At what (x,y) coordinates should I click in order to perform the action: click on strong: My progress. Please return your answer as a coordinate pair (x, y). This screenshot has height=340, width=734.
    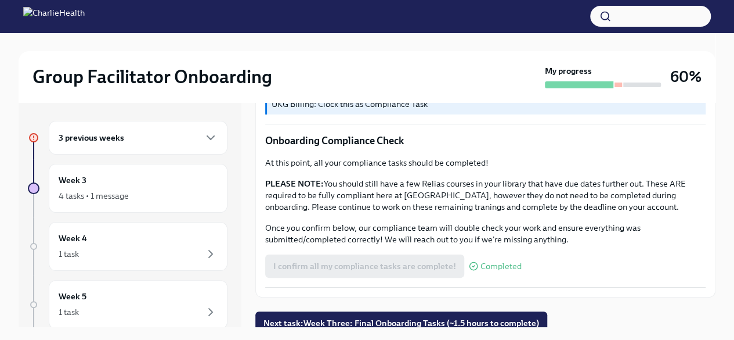
    Looking at the image, I should click on (568, 71).